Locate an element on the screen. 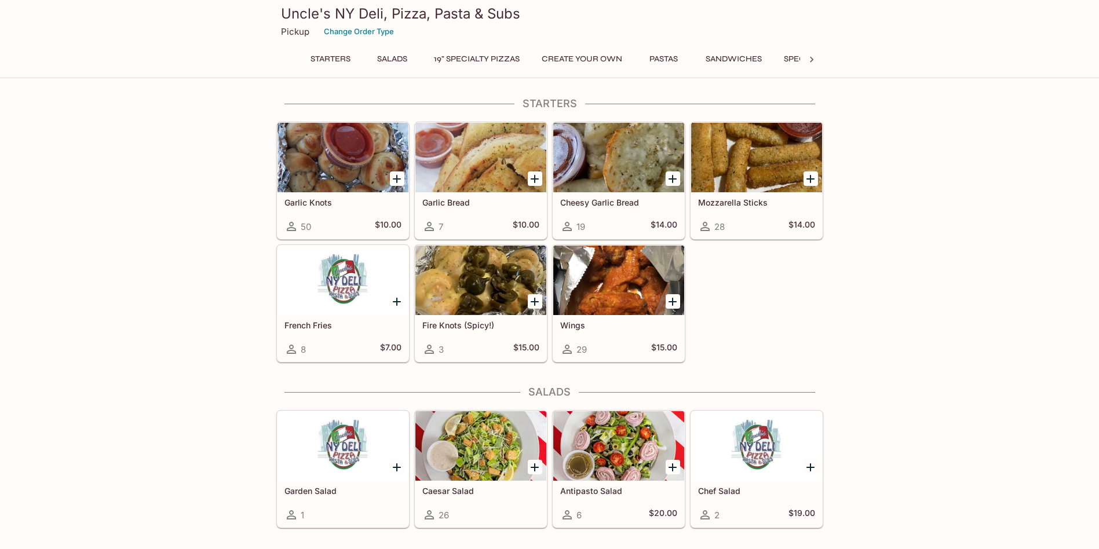  span: 8 is located at coordinates (303, 349).